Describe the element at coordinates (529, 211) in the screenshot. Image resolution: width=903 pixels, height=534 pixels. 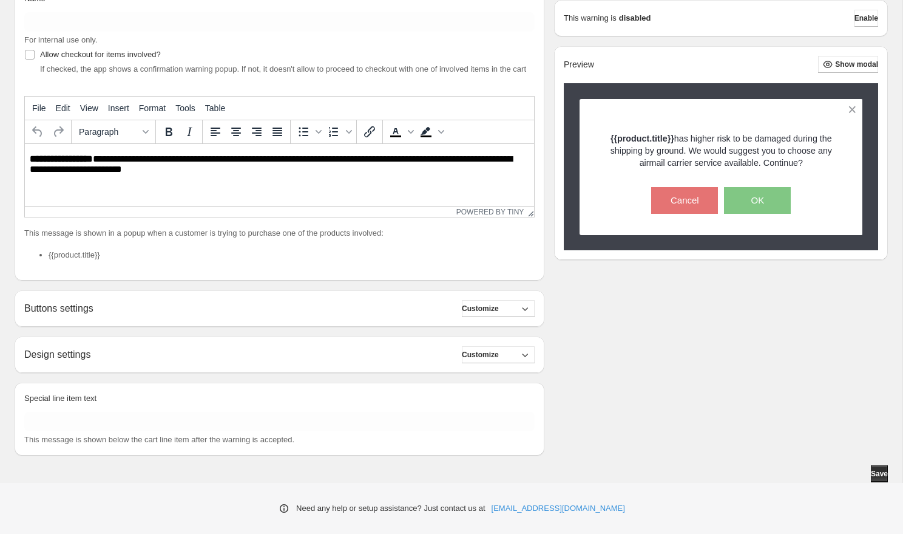
I see `div: Resize` at that location.